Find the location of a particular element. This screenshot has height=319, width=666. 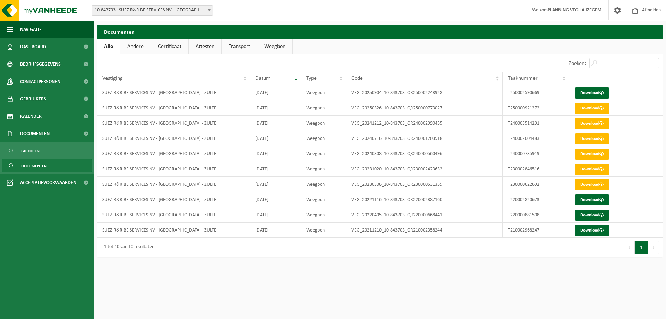

h2: Documenten is located at coordinates (380, 31).